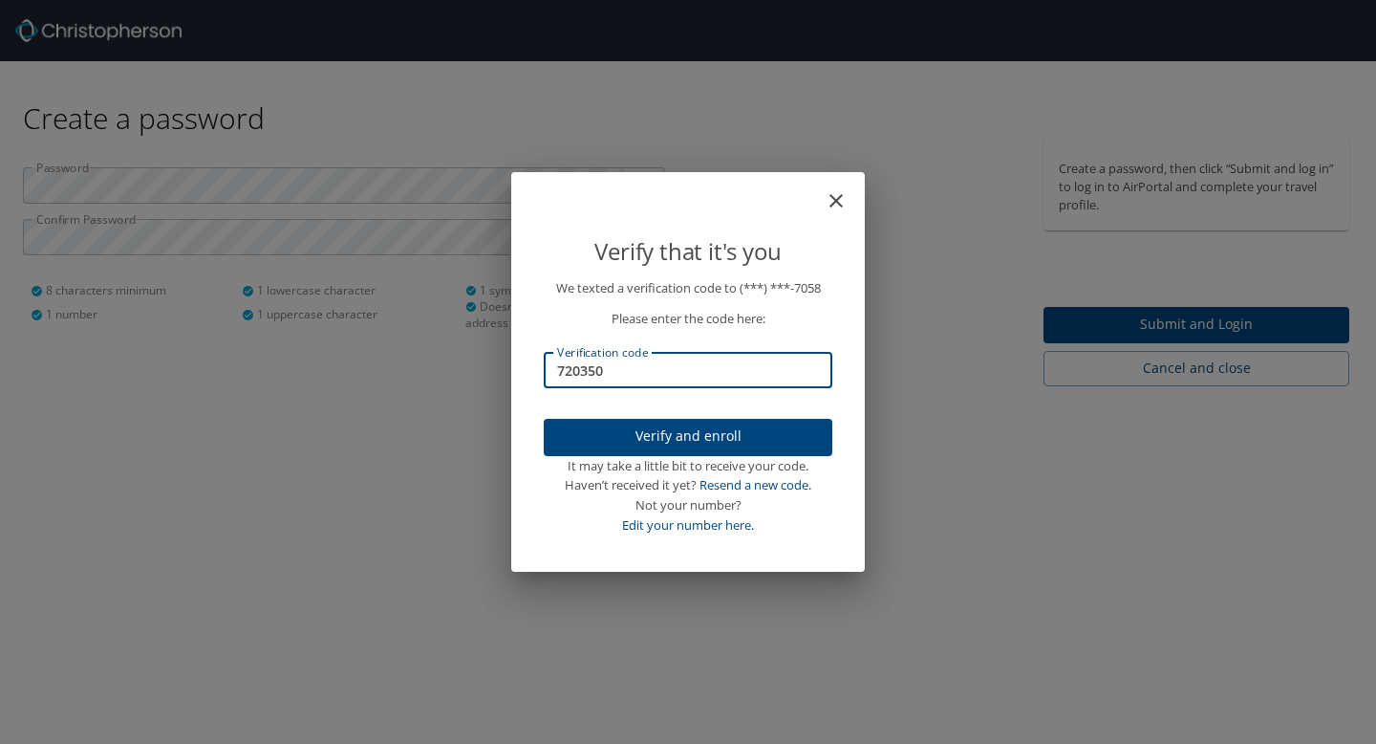 The height and width of the screenshot is (744, 1376). I want to click on p: Please enter the code here:, so click(688, 318).